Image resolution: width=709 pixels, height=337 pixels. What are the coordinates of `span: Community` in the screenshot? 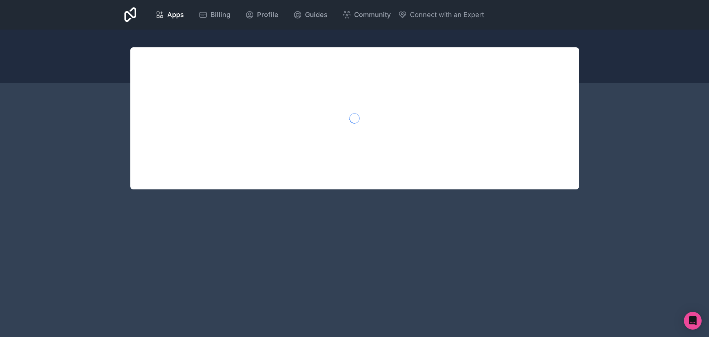 It's located at (372, 15).